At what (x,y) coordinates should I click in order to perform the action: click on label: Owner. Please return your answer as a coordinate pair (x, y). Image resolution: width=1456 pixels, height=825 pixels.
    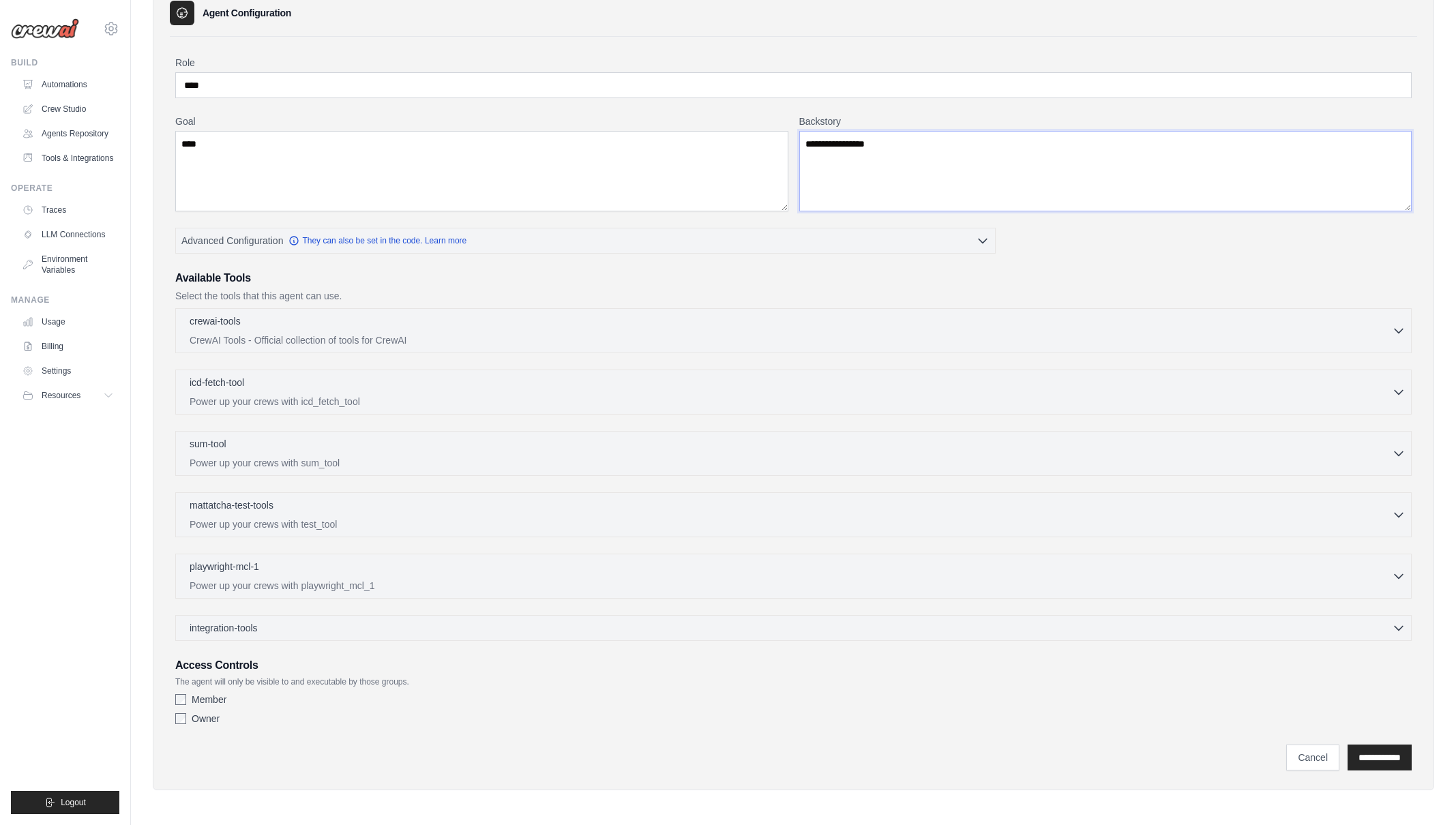
    Looking at the image, I should click on (205, 718).